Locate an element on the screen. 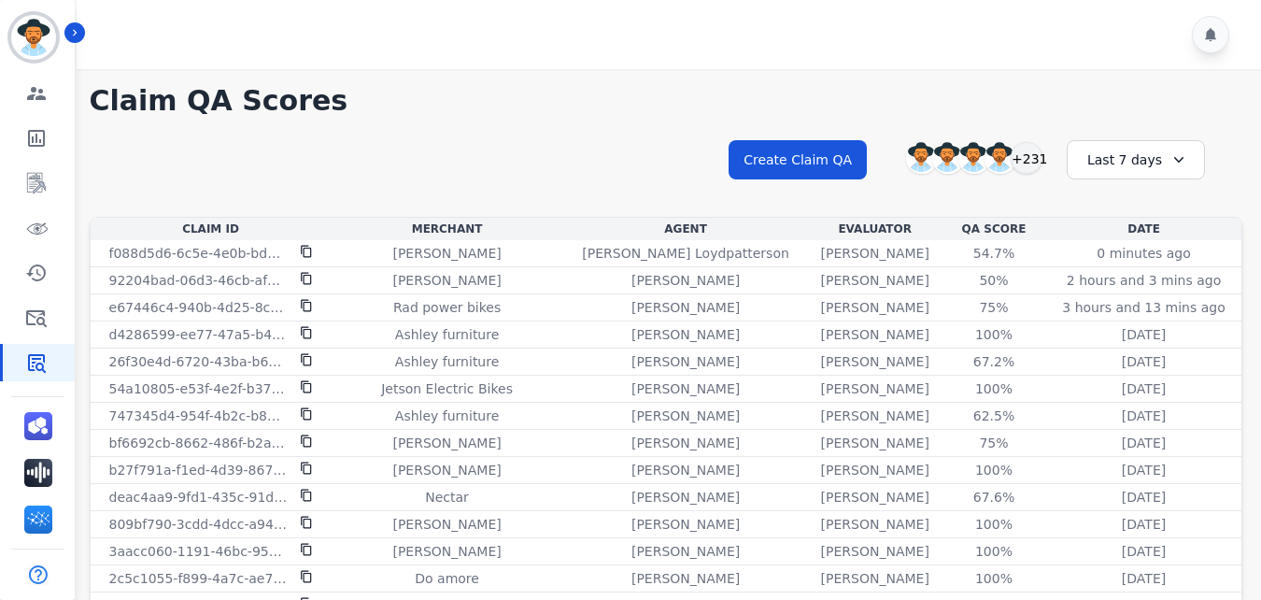 This screenshot has height=600, width=1261. div: 67.6% is located at coordinates (994, 497).